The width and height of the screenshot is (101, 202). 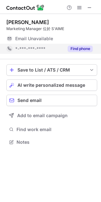 I want to click on button: Add to email campaign, so click(x=52, y=116).